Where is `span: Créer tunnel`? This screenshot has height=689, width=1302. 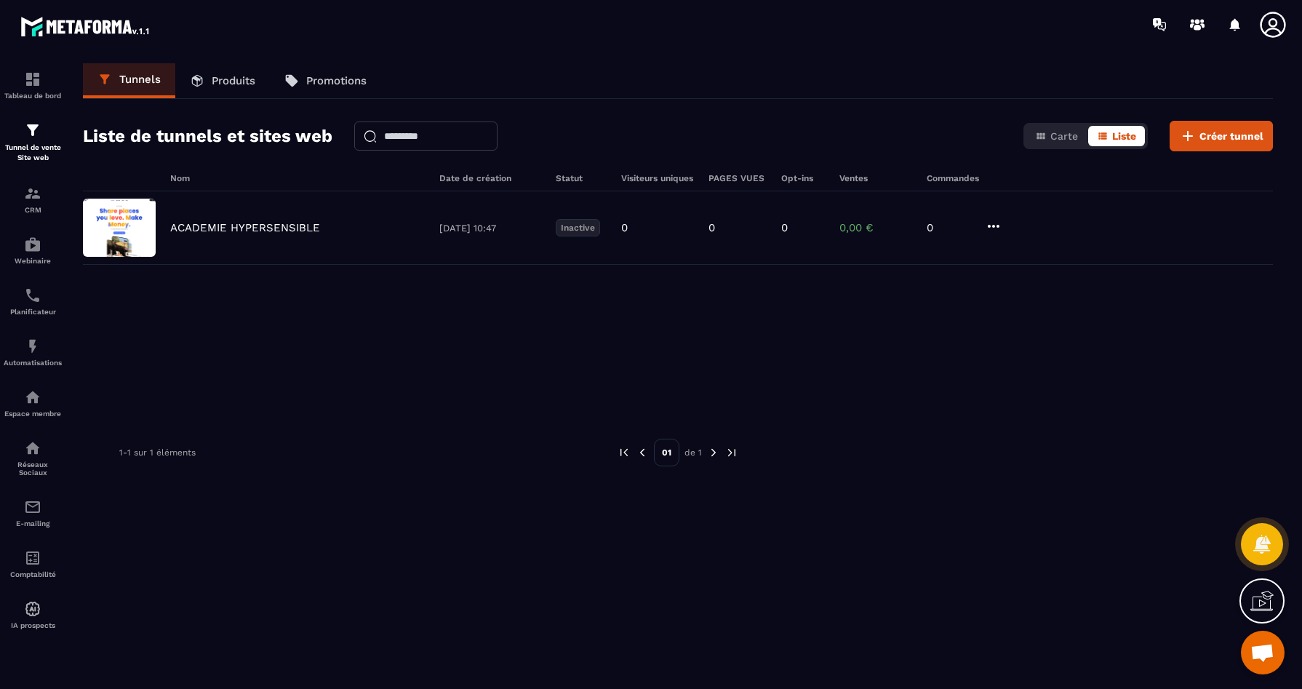
span: Créer tunnel is located at coordinates (1232, 136).